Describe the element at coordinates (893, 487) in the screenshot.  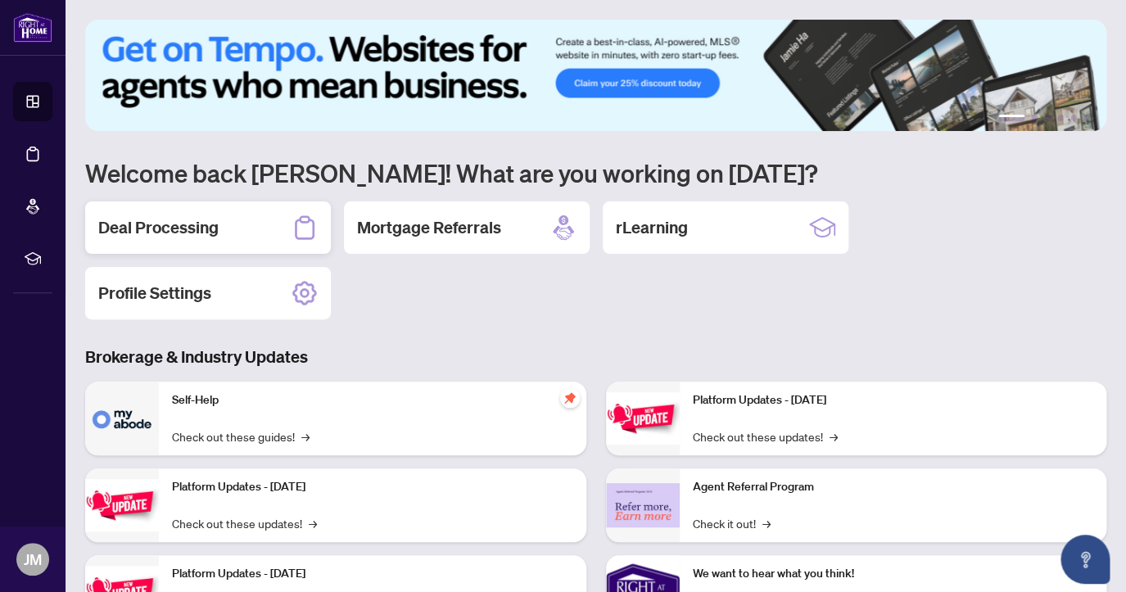
I see `p: Agent Referral Program` at that location.